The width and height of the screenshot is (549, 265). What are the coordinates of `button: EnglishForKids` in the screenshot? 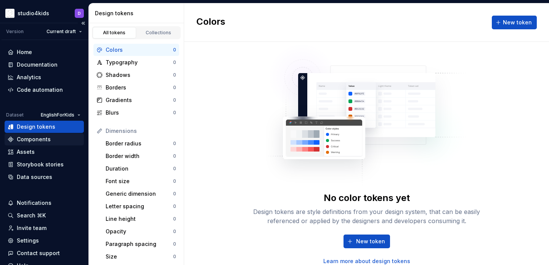 It's located at (61, 115).